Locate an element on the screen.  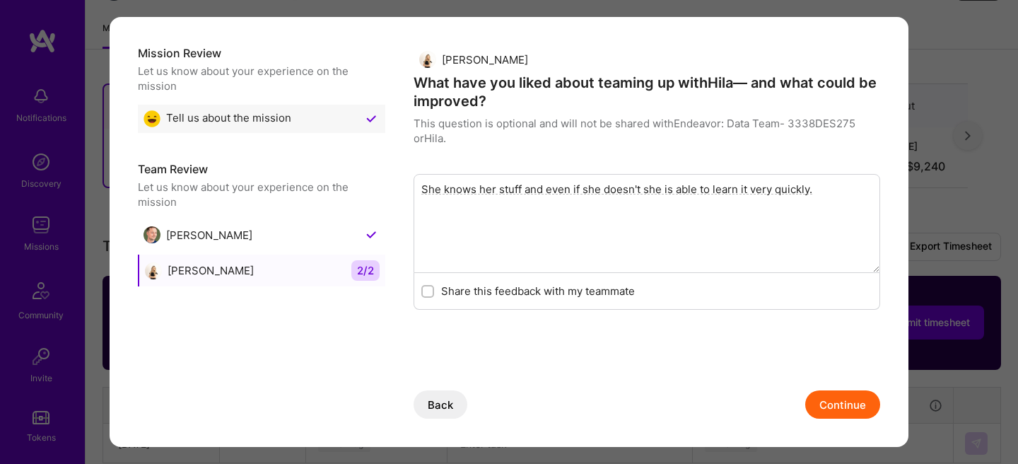
span: 2 / 2 is located at coordinates (366, 270).